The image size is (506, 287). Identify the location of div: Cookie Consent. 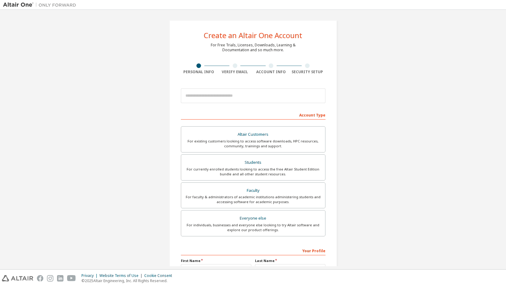
(160, 276).